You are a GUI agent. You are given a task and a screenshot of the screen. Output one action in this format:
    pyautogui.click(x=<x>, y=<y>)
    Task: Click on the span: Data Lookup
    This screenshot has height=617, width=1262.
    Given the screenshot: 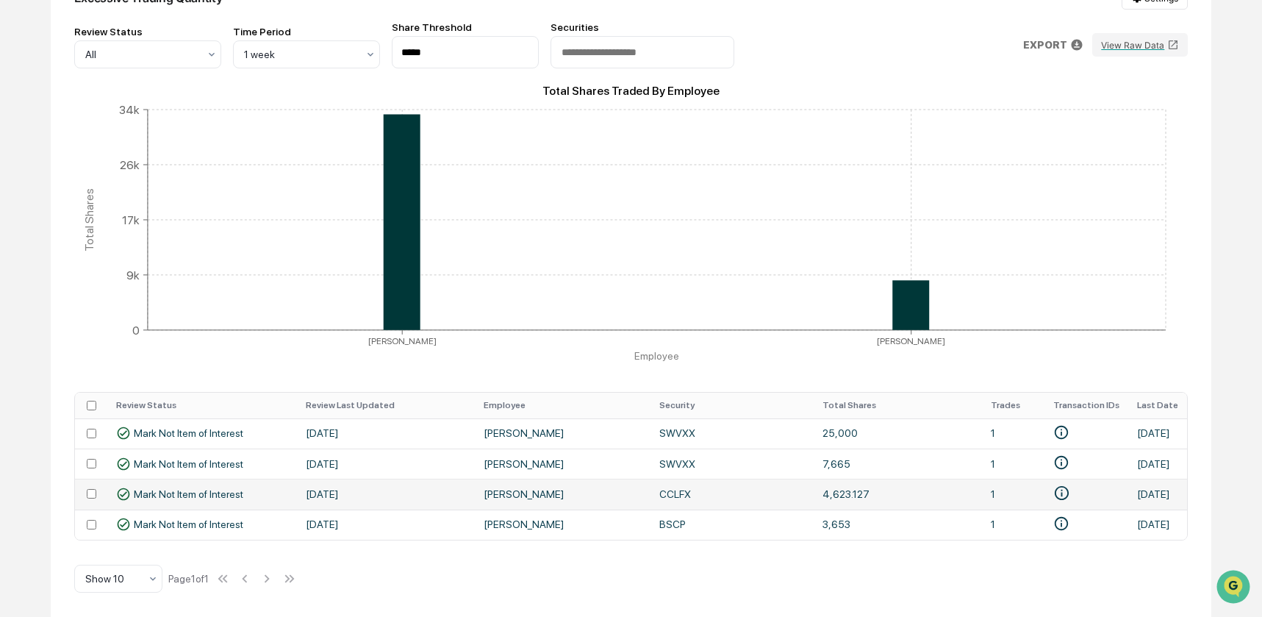 What is the action you would take?
    pyautogui.click(x=61, y=220)
    